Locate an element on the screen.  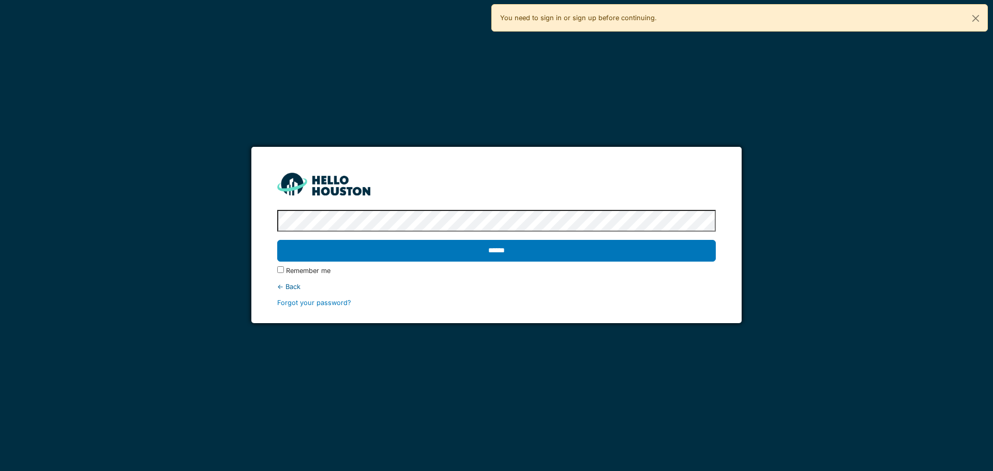
button: Close is located at coordinates (975, 18).